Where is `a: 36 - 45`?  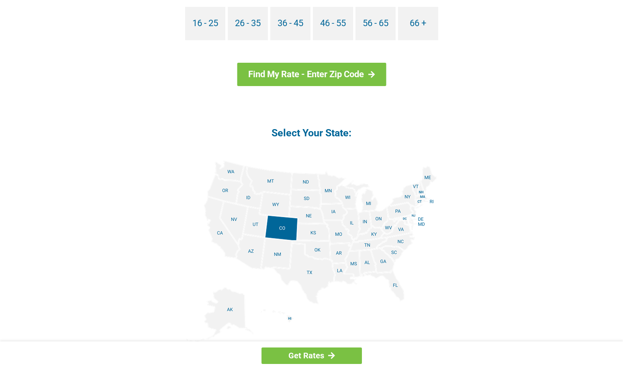
a: 36 - 45 is located at coordinates (290, 23).